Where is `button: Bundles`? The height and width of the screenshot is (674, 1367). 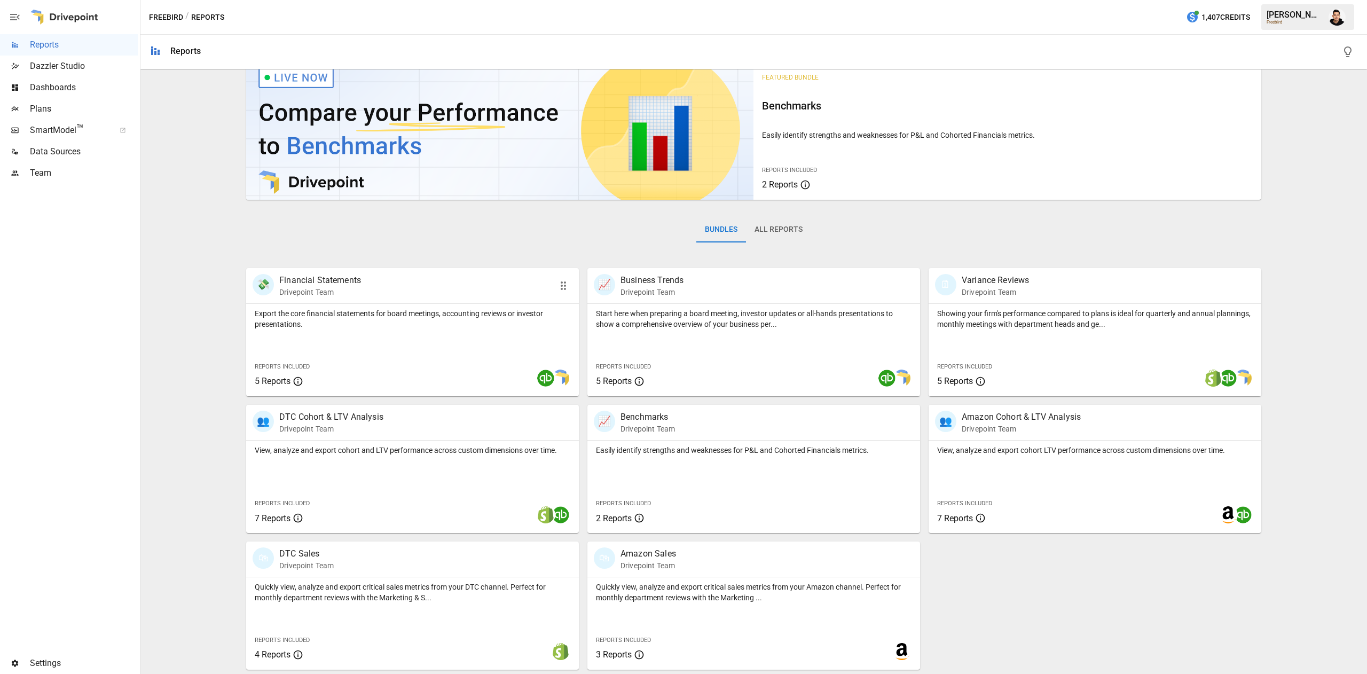
button: Bundles is located at coordinates (721, 230).